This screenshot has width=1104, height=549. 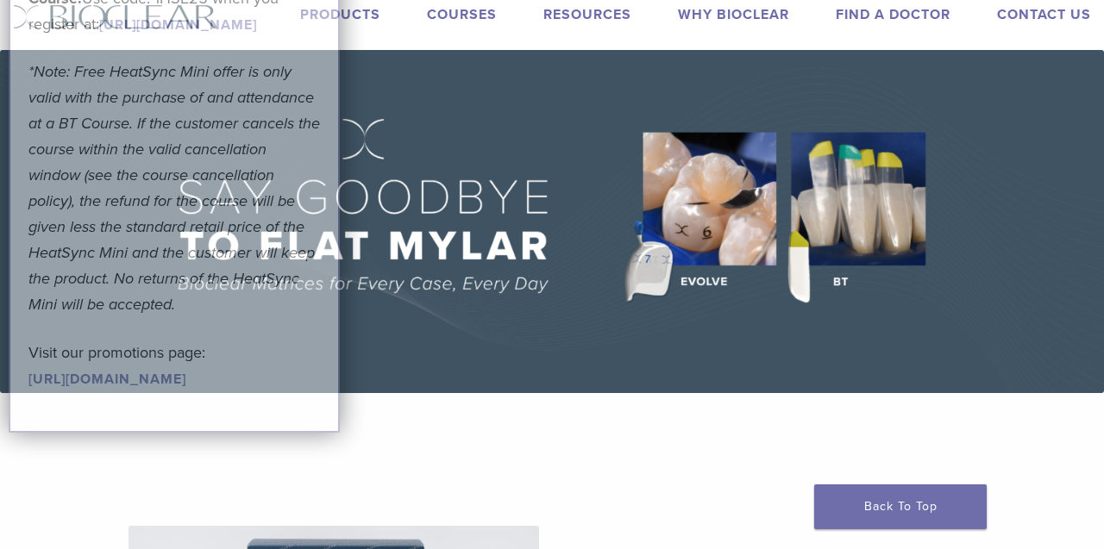 I want to click on em: *Note: Free HeatSync Mini offer is only valid with the purchase of and attendance at a BT Course...., so click(x=174, y=188).